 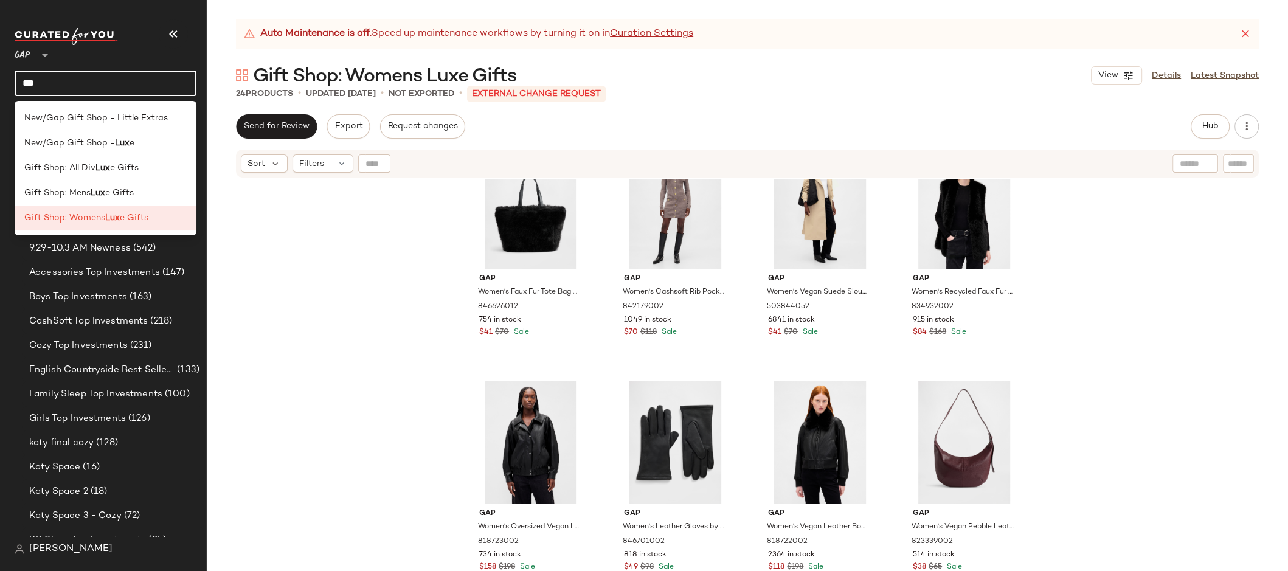 What do you see at coordinates (95, 394) in the screenshot?
I see `span: Family Sleep Top Investments` at bounding box center [95, 394].